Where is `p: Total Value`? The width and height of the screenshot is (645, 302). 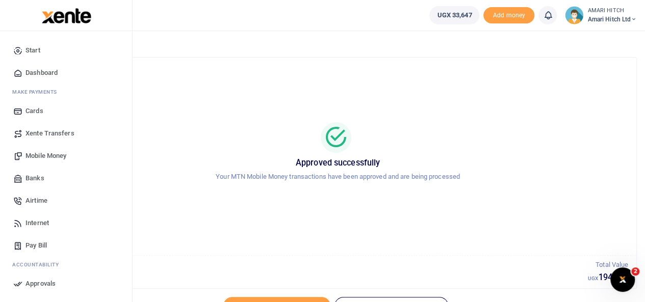 p: Total Value is located at coordinates (607, 265).